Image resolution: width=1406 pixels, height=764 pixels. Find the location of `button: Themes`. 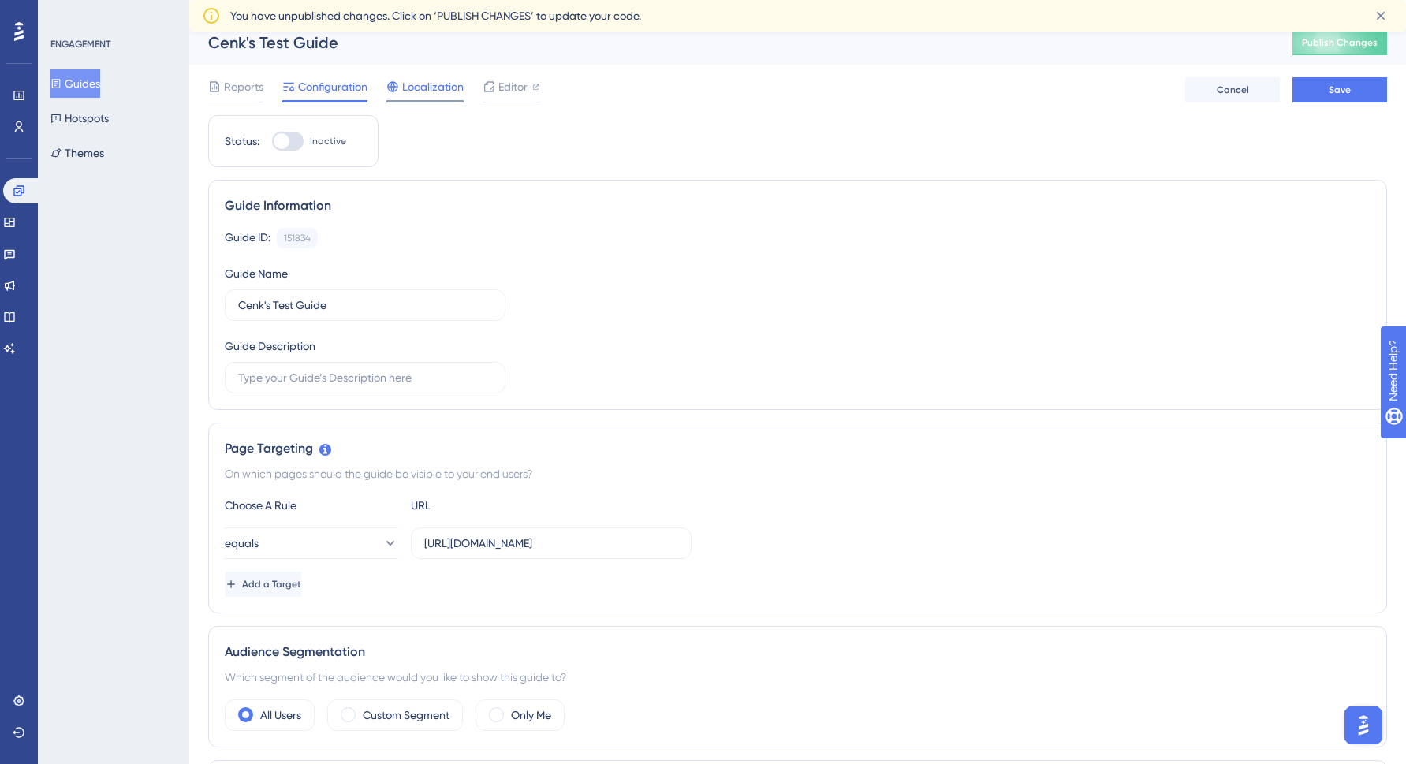

button: Themes is located at coordinates (77, 153).